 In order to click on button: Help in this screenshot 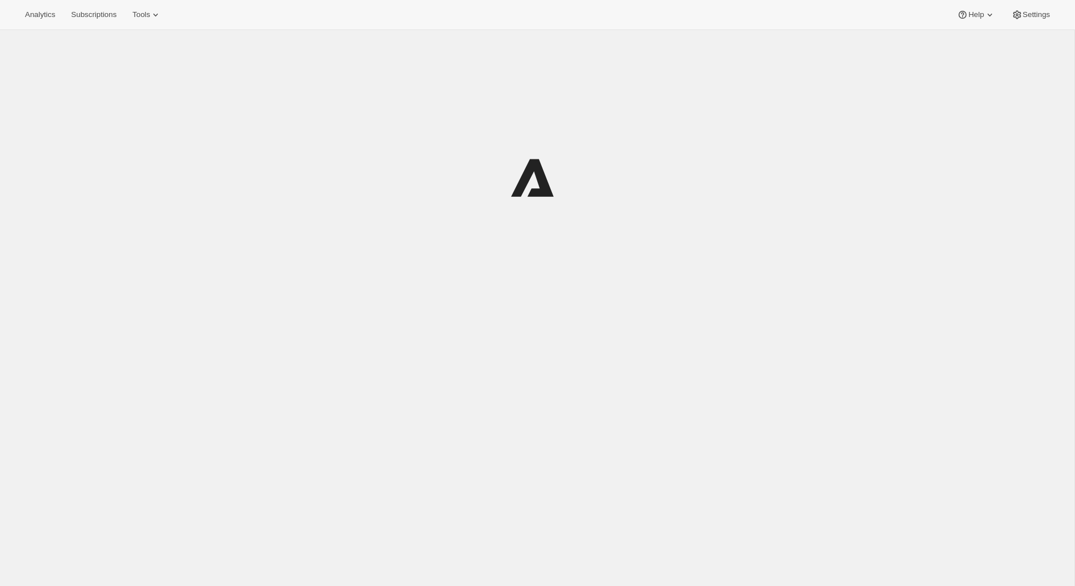, I will do `click(975, 15)`.